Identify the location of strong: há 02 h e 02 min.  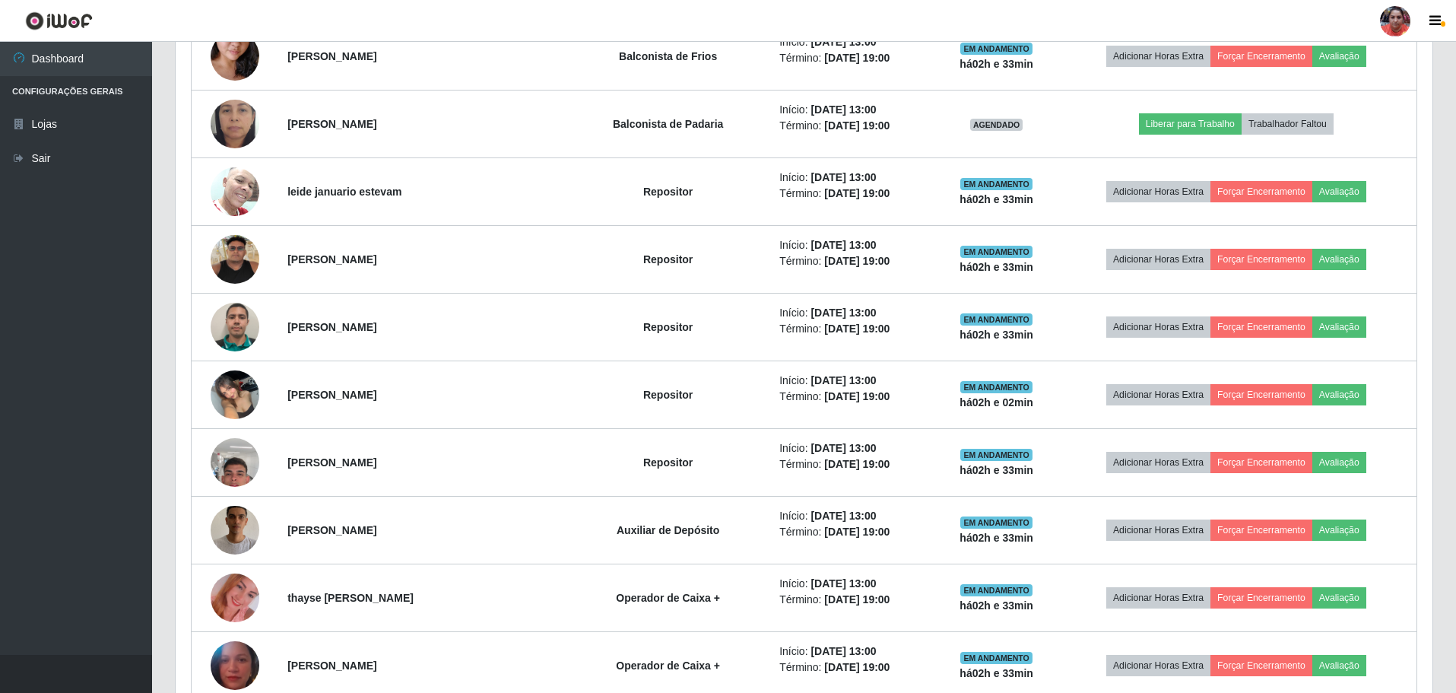
(996, 402).